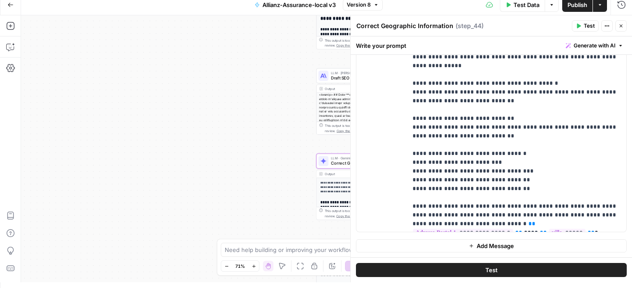  What do you see at coordinates (577, 5) in the screenshot?
I see `span: Publish` at bounding box center [577, 5].